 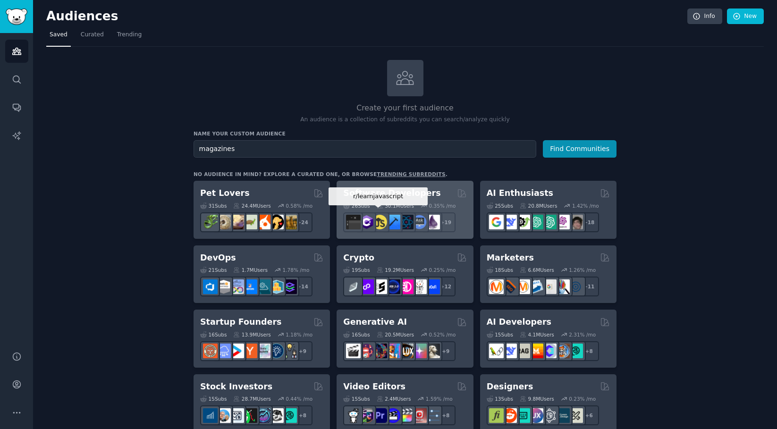 What do you see at coordinates (210, 287) in the screenshot?
I see `img: azuredevops` at bounding box center [210, 287].